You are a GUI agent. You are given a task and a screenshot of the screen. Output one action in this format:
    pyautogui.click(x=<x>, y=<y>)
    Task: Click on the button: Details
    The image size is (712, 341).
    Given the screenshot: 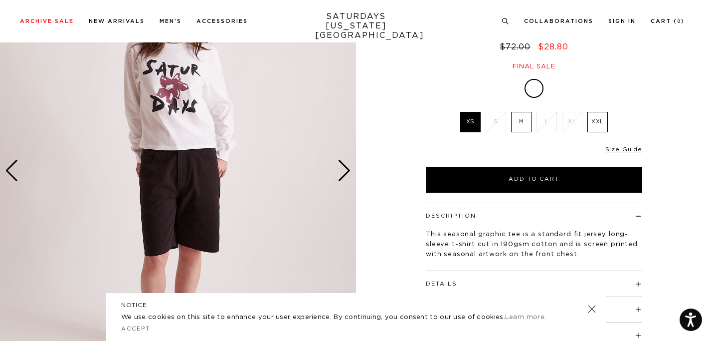 What is the action you would take?
    pyautogui.click(x=441, y=283)
    